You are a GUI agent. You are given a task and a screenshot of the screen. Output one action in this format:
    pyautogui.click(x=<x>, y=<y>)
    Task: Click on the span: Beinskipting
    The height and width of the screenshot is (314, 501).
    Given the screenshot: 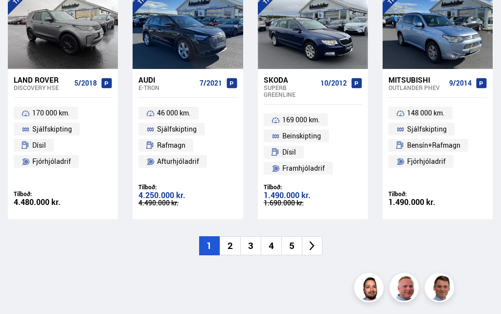 What is the action you would take?
    pyautogui.click(x=301, y=136)
    